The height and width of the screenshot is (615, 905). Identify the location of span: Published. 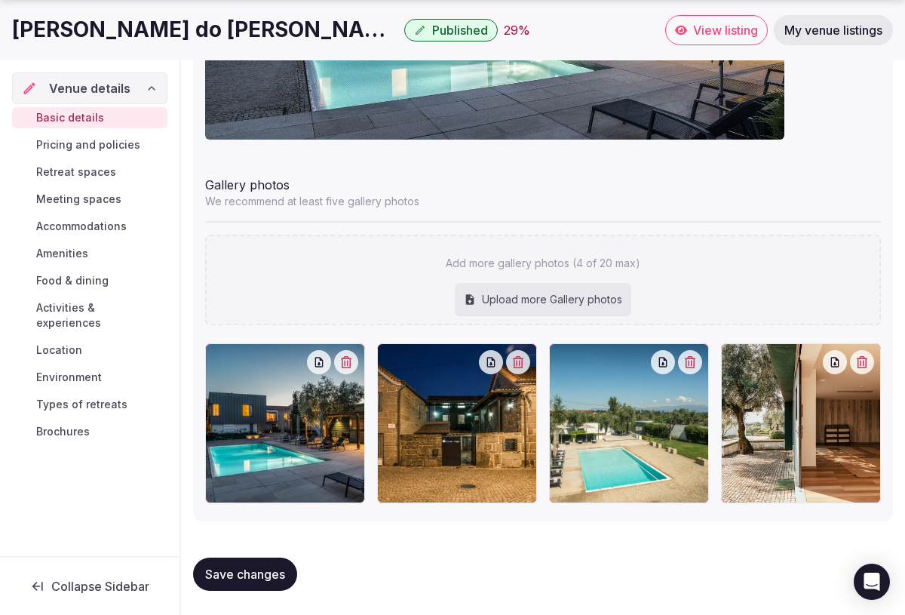
(460, 30).